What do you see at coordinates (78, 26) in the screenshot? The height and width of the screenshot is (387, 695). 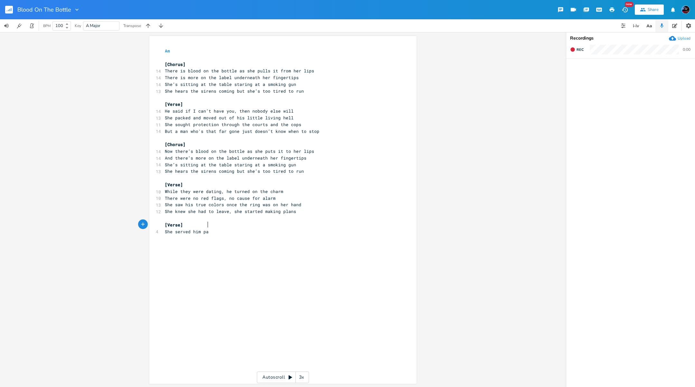 I see `div: Key` at bounding box center [78, 26].